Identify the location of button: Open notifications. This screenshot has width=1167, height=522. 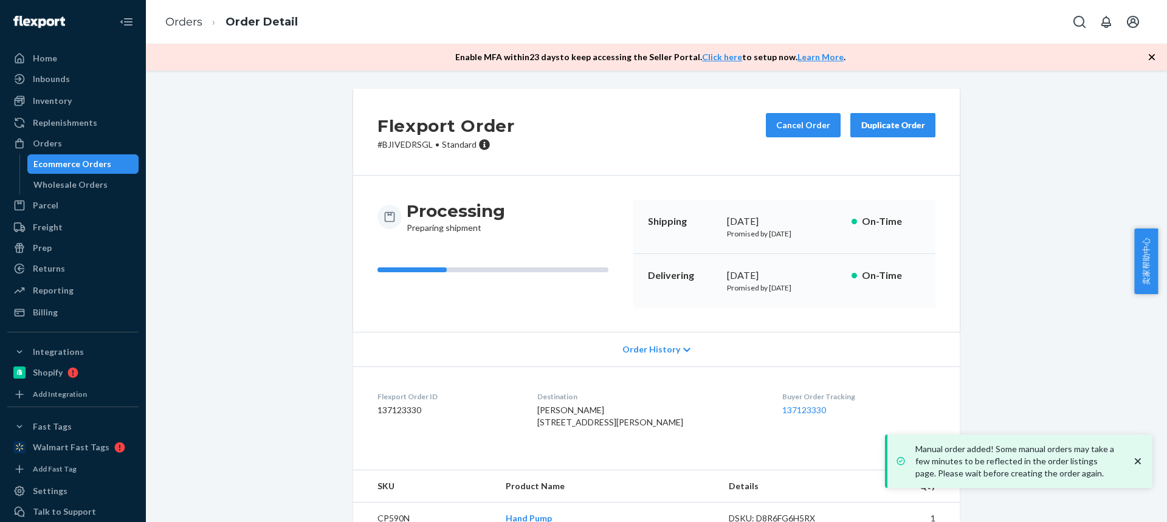
(1107, 22).